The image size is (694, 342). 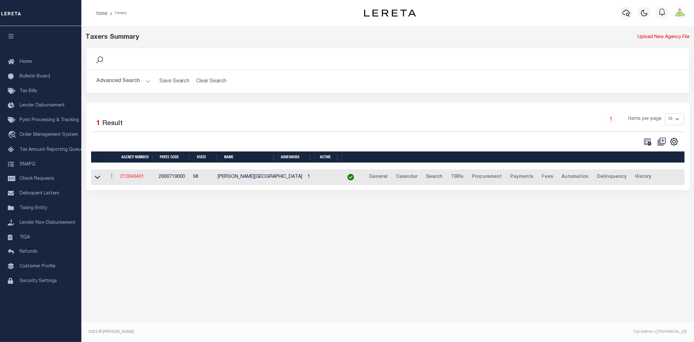 What do you see at coordinates (612, 177) in the screenshot?
I see `a: Delinquency` at bounding box center [612, 177].